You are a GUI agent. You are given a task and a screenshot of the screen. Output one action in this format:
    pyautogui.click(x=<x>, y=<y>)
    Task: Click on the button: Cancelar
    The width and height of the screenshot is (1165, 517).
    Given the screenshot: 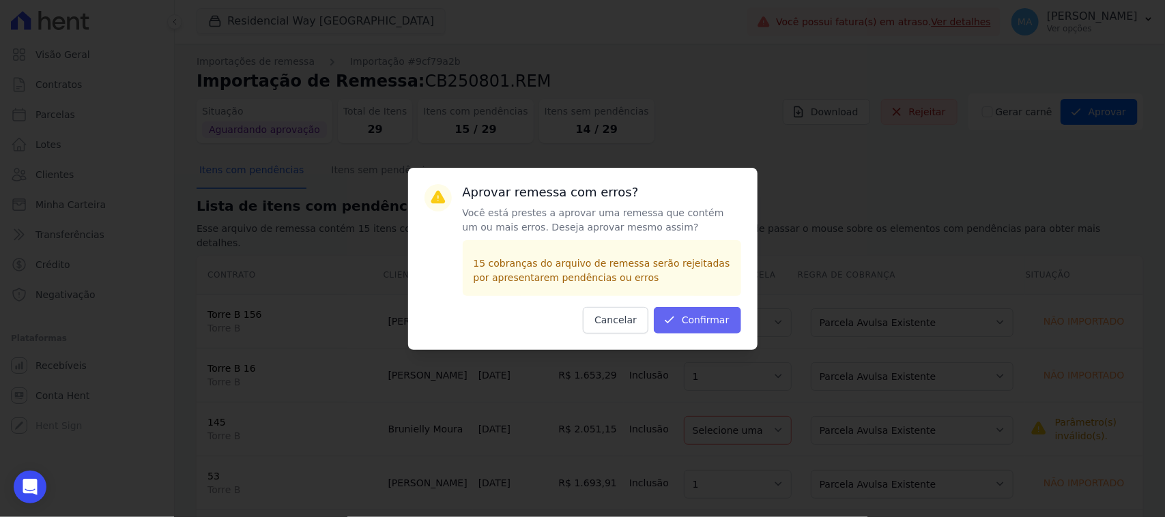 What is the action you would take?
    pyautogui.click(x=615, y=320)
    